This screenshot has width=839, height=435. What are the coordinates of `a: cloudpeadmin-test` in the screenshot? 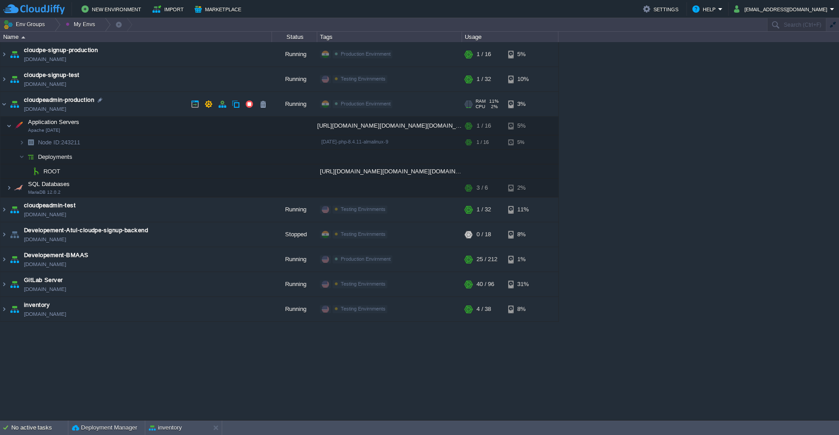 It's located at (50, 206).